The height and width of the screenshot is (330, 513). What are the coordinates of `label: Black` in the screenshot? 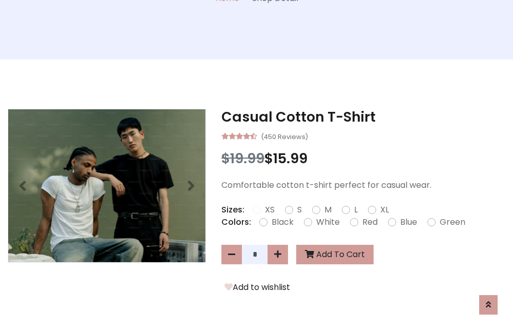 It's located at (283, 222).